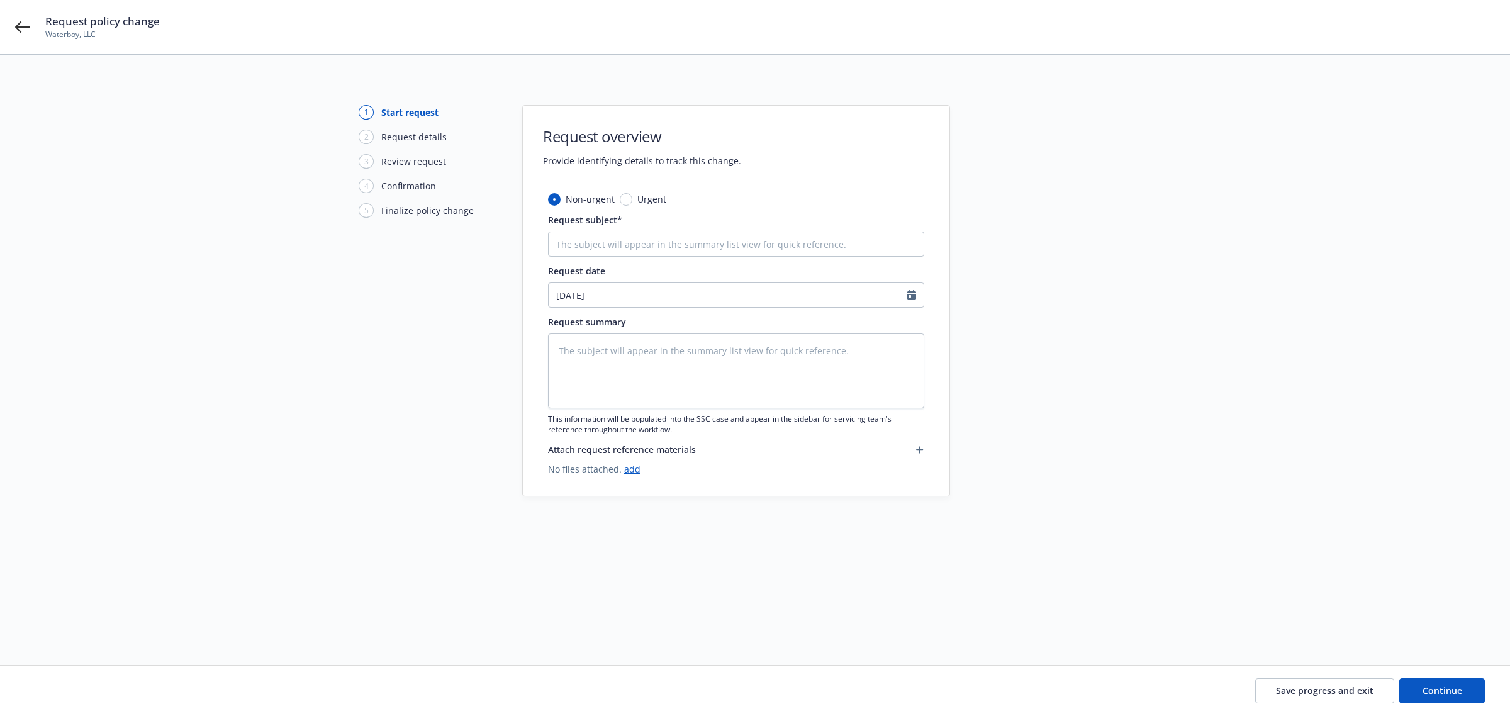 This screenshot has width=1510, height=716. What do you see at coordinates (103, 21) in the screenshot?
I see `span: Request policy change` at bounding box center [103, 21].